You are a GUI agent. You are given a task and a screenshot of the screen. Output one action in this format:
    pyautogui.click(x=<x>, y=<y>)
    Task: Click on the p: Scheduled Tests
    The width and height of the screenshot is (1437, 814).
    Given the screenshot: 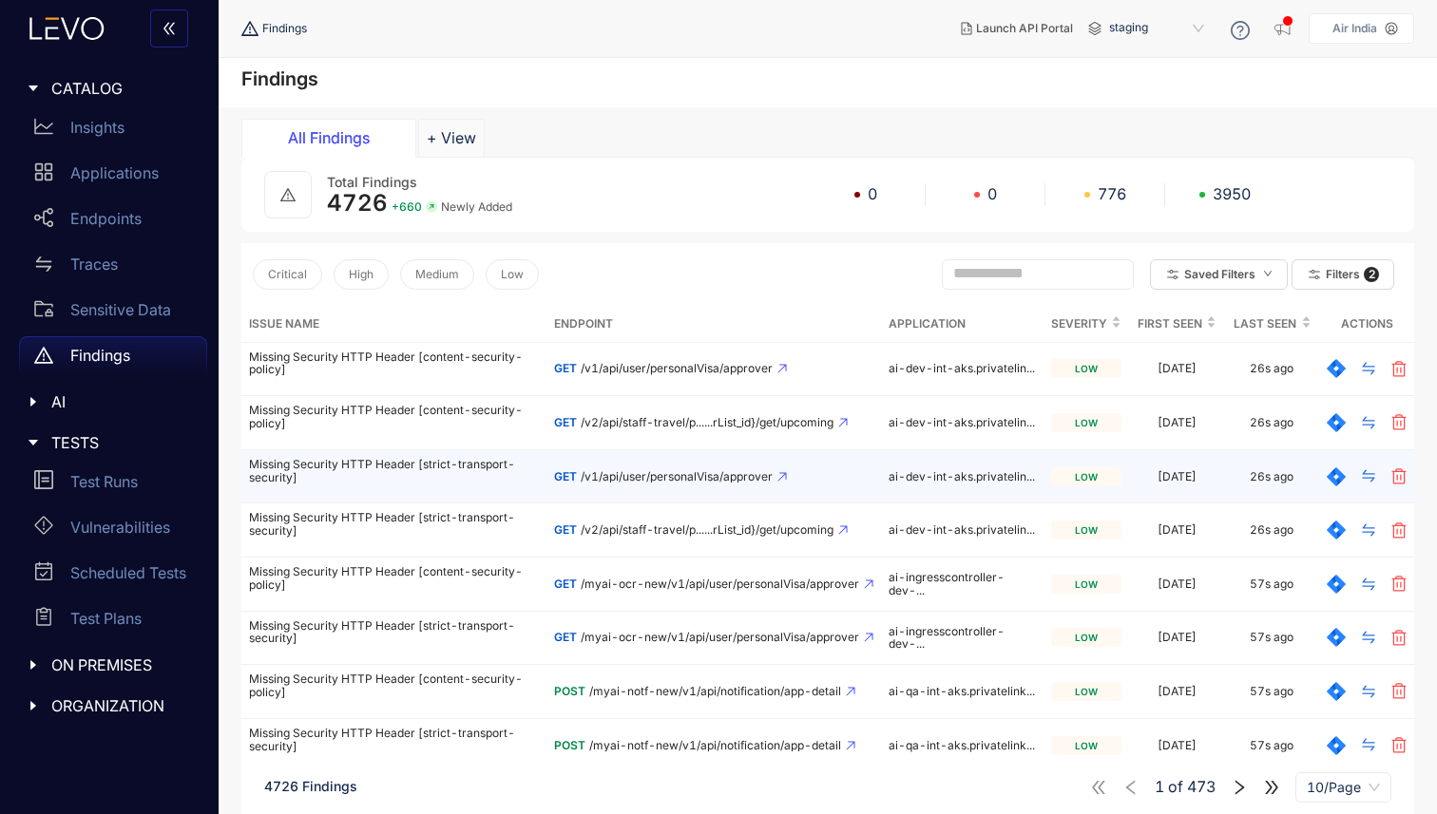 What is the action you would take?
    pyautogui.click(x=128, y=573)
    